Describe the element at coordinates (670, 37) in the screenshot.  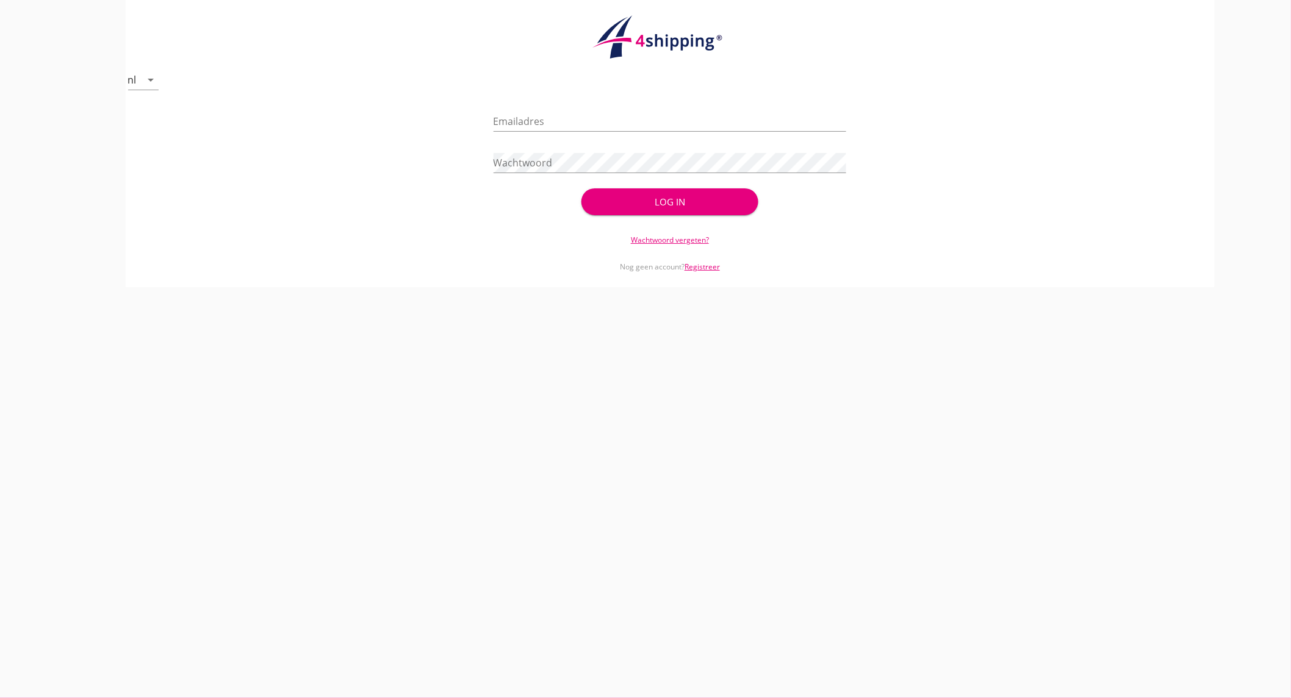
I see `img: logo.1f945f1d.svg` at that location.